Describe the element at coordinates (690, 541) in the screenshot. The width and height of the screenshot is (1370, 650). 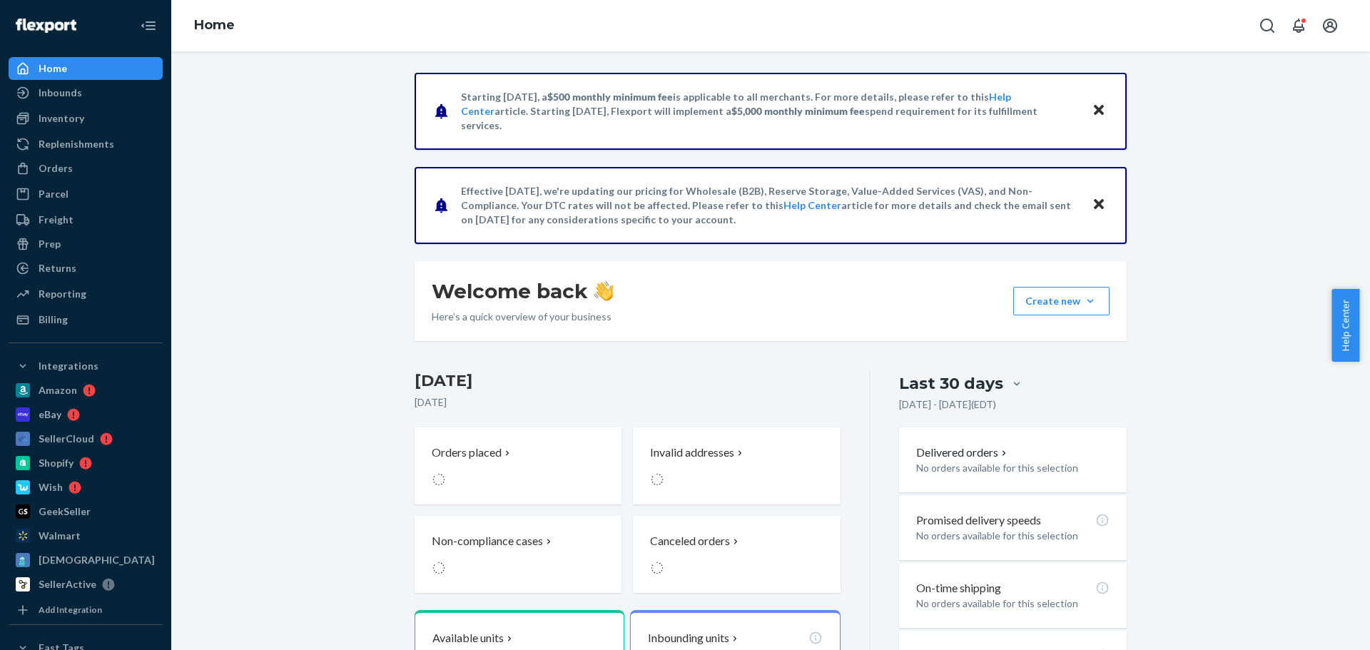
I see `p: Canceled orders` at that location.